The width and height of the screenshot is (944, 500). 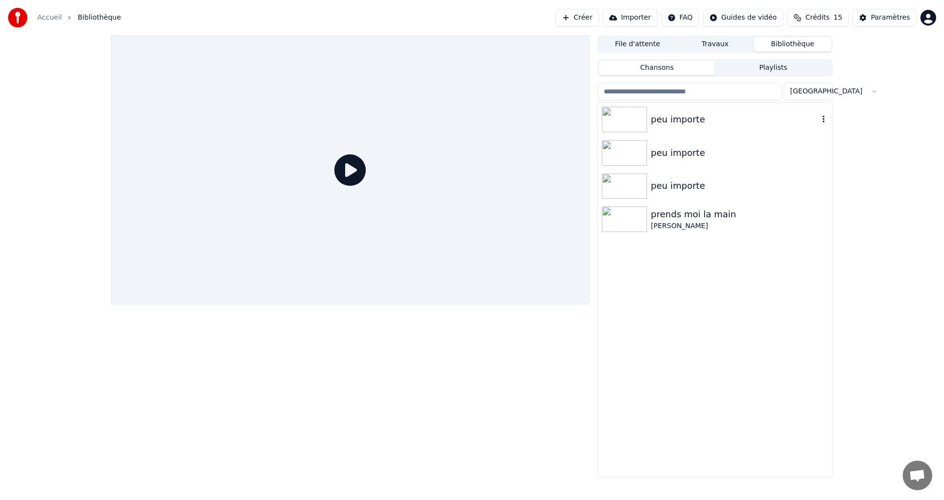 What do you see at coordinates (577, 18) in the screenshot?
I see `button: Créer` at bounding box center [577, 18].